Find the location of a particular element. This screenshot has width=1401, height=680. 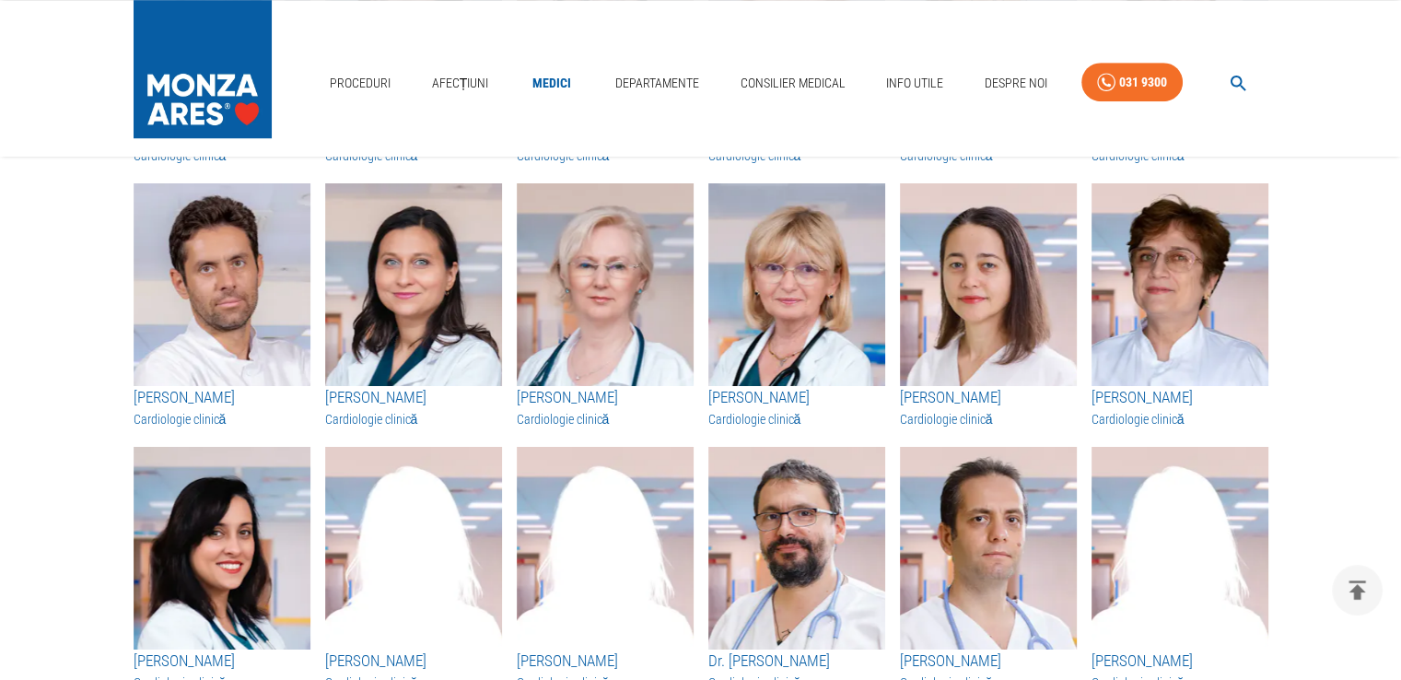

a: Consilier Medical is located at coordinates (792, 83).